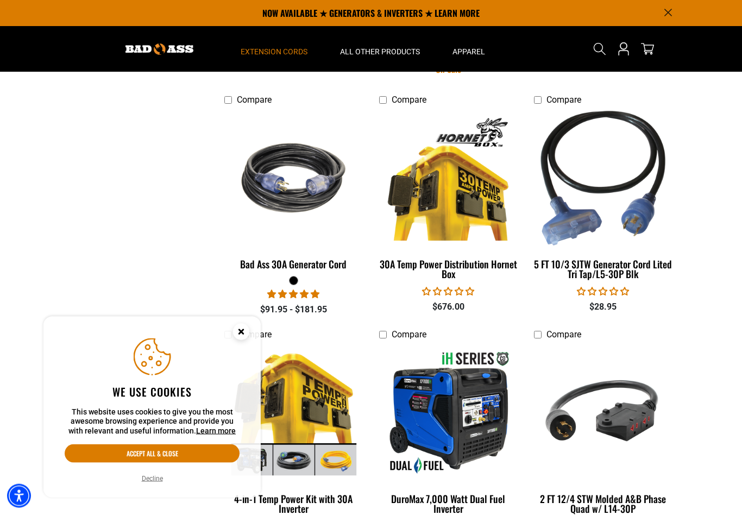  Describe the element at coordinates (274, 49) in the screenshot. I see `summary: Extension Cords` at that location.